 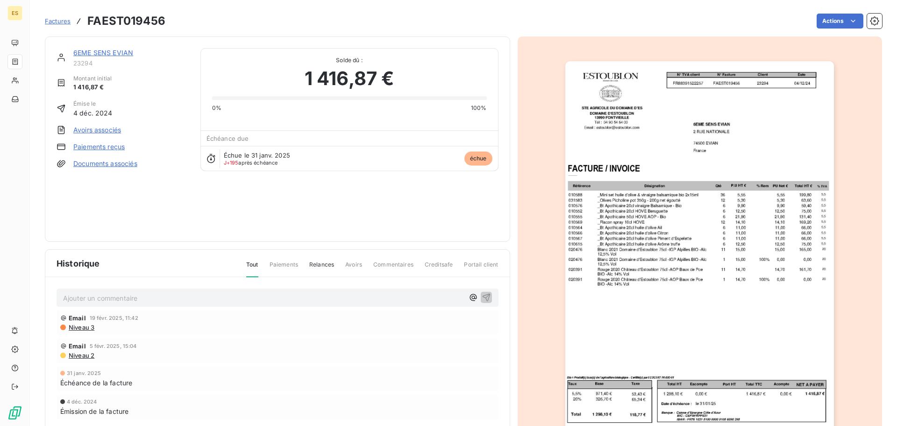 I want to click on span: Échéance de la facture, so click(x=96, y=382).